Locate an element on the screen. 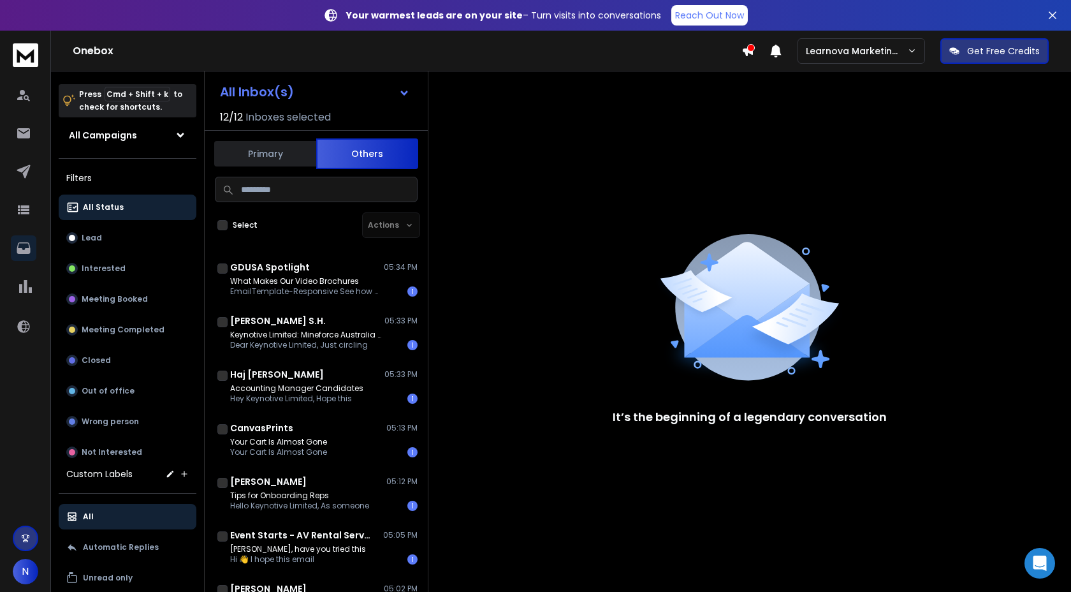  p: Hello Keynotive Limited, As someone is located at coordinates (300, 505).